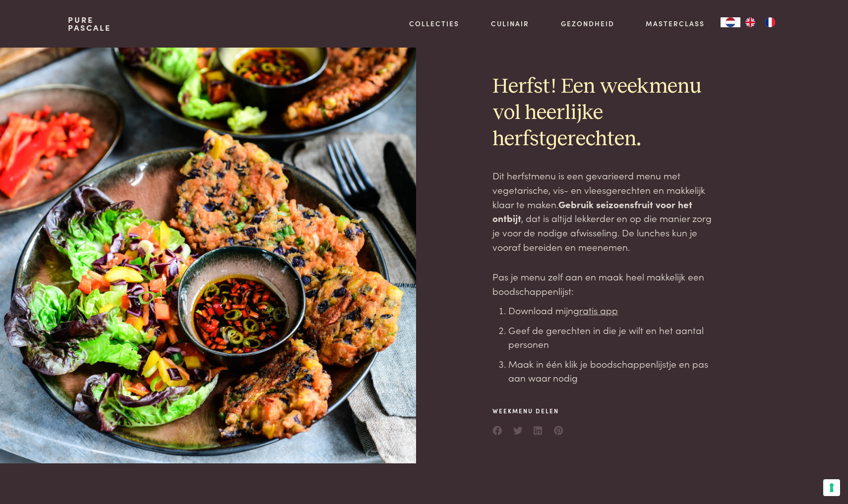 This screenshot has width=848, height=504. Describe the element at coordinates (614, 371) in the screenshot. I see `li: Maak in één klik je boodschappenlijstje en pas aan waar nodig` at that location.